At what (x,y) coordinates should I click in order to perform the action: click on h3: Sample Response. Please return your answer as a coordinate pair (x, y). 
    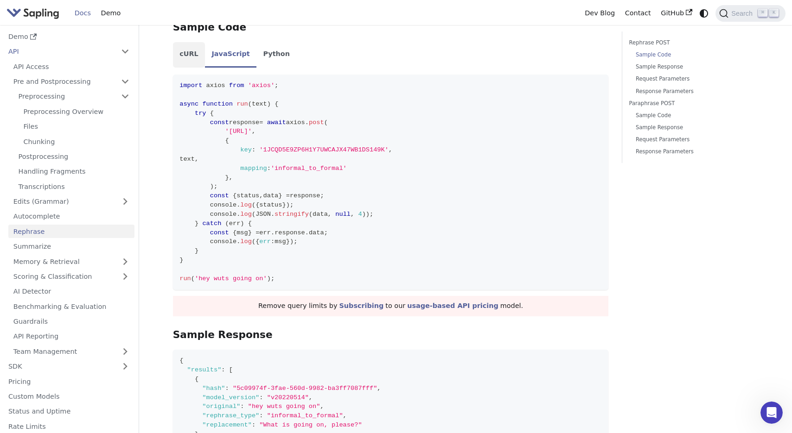
    Looking at the image, I should click on (391, 335).